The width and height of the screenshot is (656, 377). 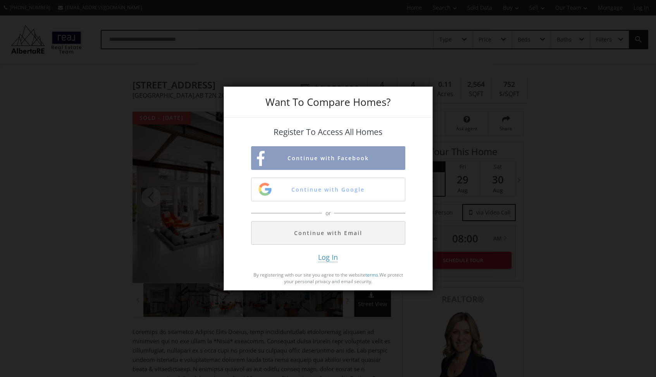 I want to click on img: facebook-sign-up, so click(x=261, y=158).